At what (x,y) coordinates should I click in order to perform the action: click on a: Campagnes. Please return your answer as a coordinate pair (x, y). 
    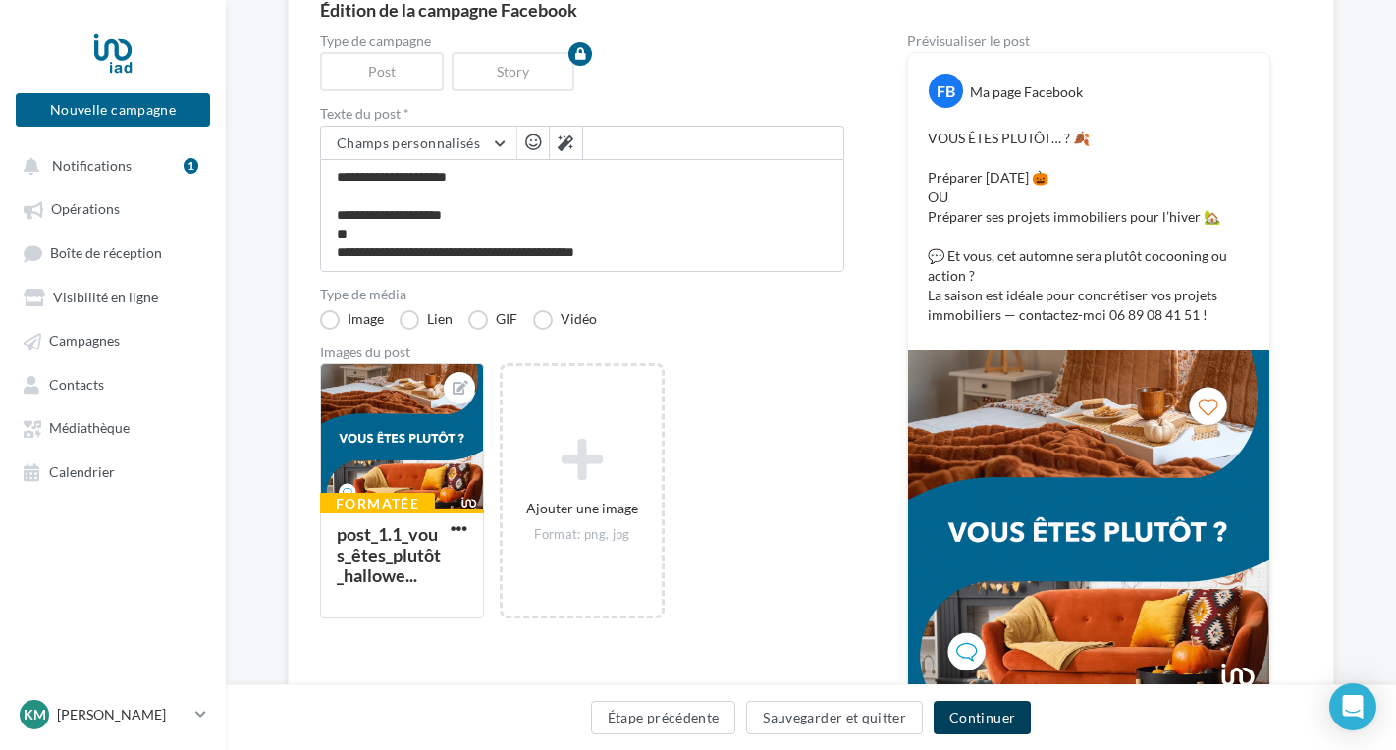
    Looking at the image, I should click on (113, 340).